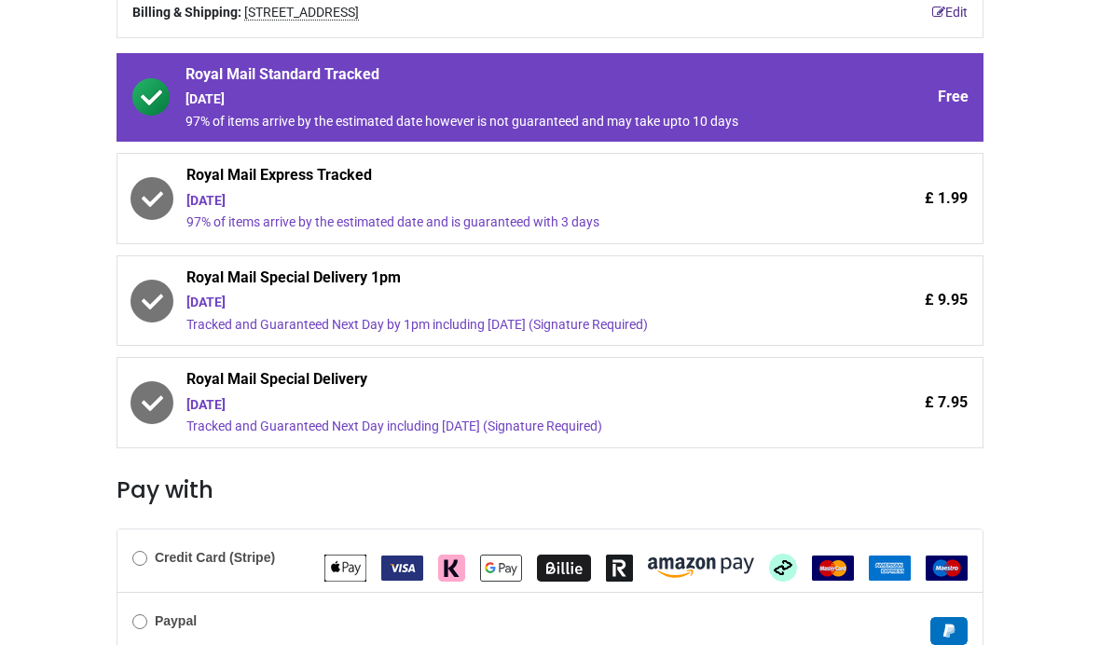  I want to click on span: Maestro, so click(946, 567).